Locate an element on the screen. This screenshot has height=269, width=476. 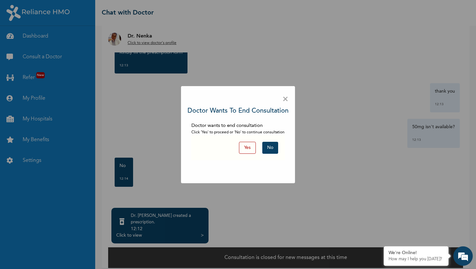
div: We're Online! is located at coordinates (416, 253).